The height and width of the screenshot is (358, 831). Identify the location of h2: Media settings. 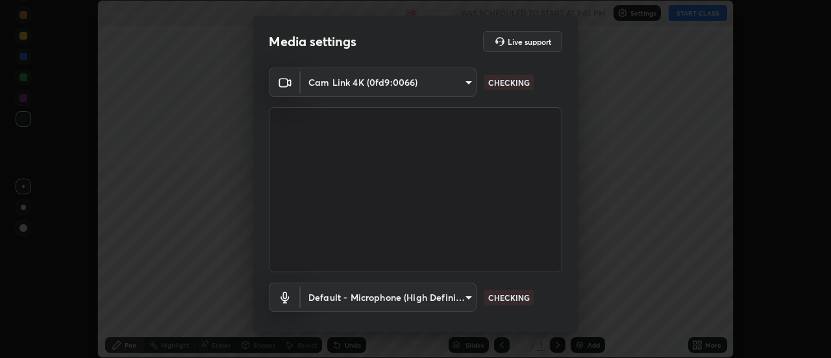
(312, 42).